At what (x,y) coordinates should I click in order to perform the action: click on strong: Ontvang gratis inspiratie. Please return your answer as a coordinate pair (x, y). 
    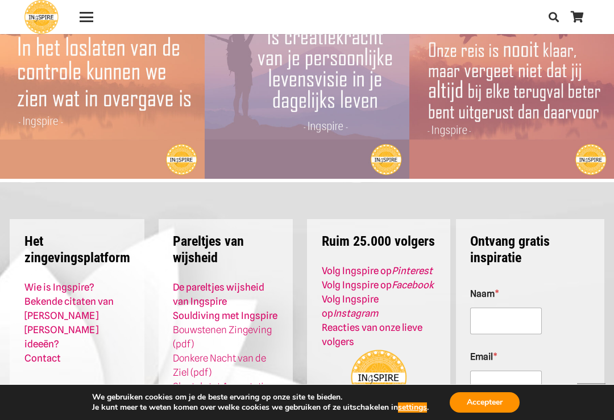
    Looking at the image, I should click on (510, 249).